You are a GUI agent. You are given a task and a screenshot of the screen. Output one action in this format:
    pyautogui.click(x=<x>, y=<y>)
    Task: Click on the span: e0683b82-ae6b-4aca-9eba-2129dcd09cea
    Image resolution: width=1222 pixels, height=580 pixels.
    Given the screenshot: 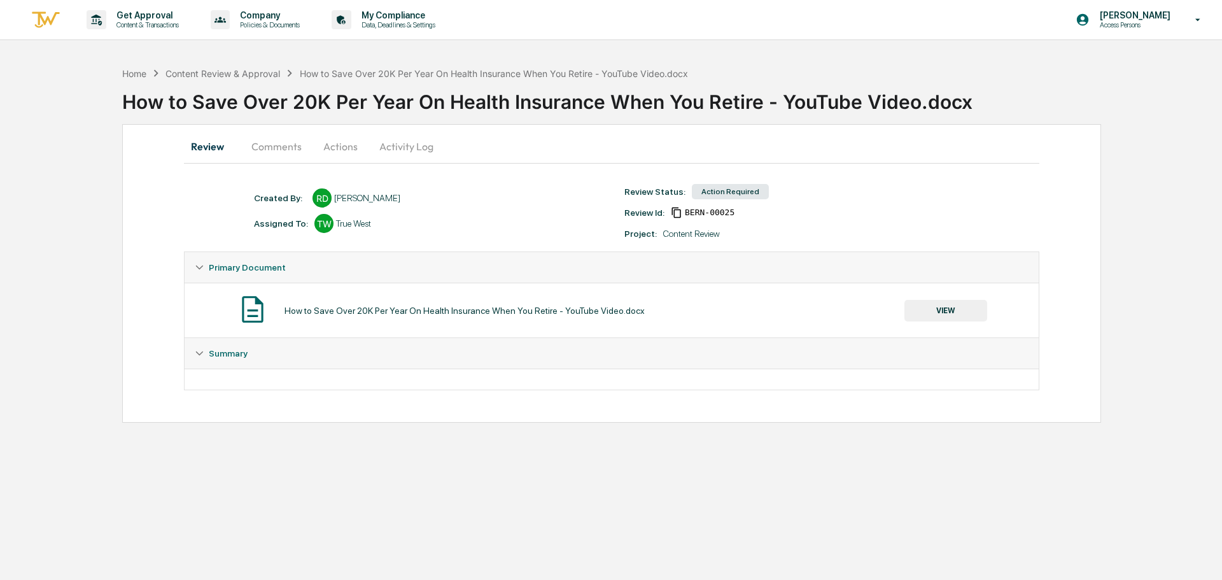 What is the action you would take?
    pyautogui.click(x=710, y=213)
    